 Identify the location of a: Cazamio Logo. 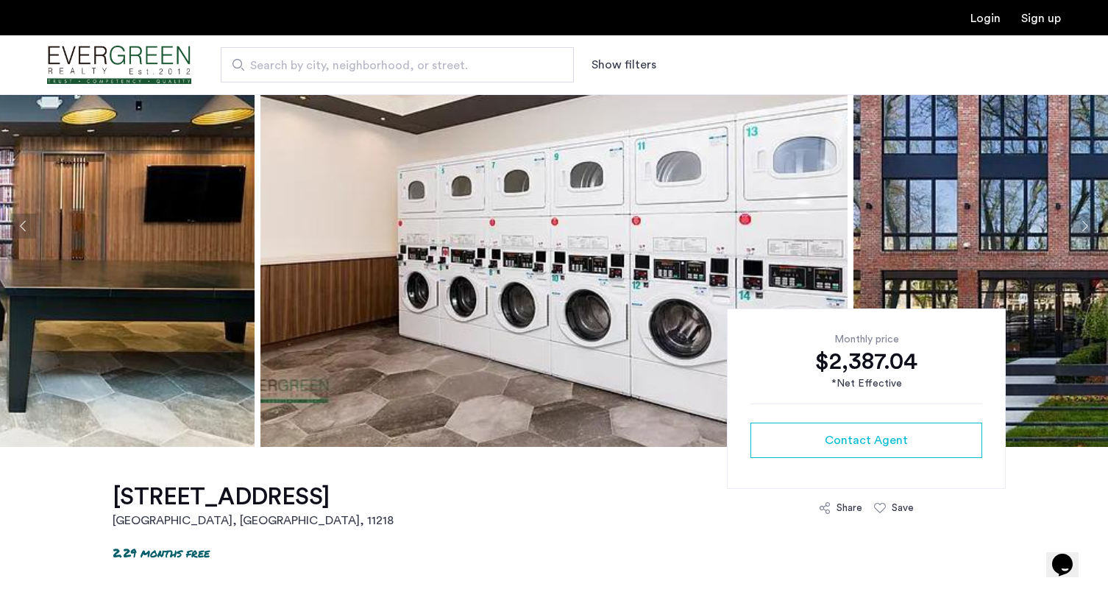
(119, 65).